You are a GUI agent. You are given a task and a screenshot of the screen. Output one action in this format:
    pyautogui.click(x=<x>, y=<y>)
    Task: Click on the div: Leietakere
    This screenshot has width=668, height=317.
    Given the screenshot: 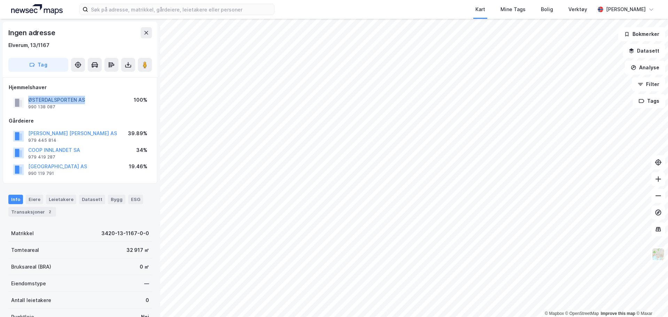 What is the action you would take?
    pyautogui.click(x=61, y=199)
    